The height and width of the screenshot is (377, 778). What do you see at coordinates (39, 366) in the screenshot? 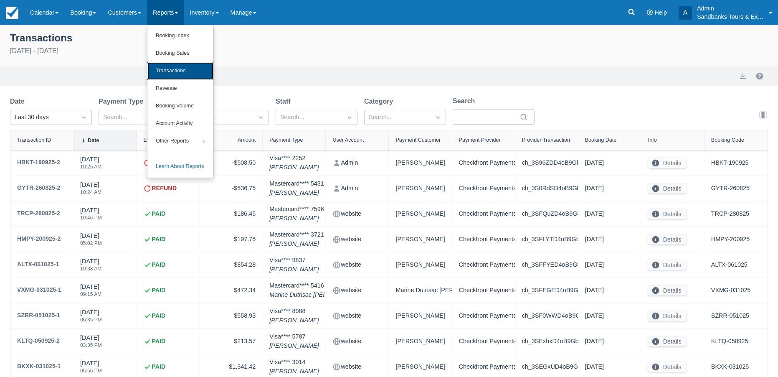
I see `div: BKXK-031025-1` at bounding box center [39, 366].